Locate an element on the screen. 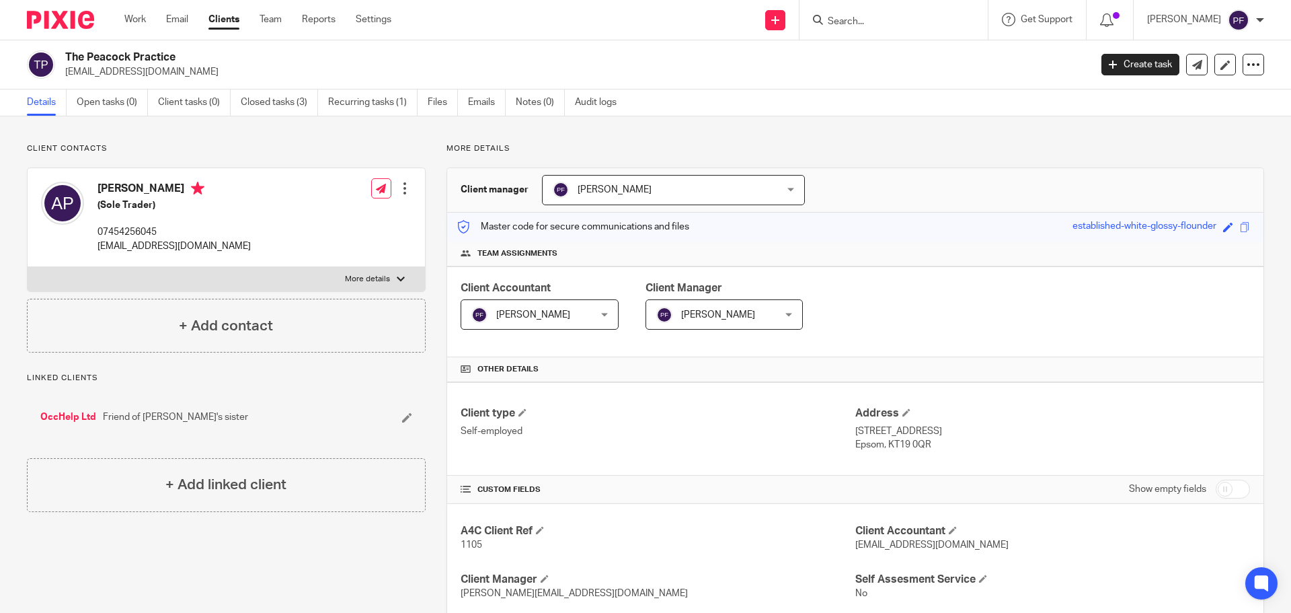 This screenshot has height=613, width=1291. h4: Client Accountant is located at coordinates (1053, 531).